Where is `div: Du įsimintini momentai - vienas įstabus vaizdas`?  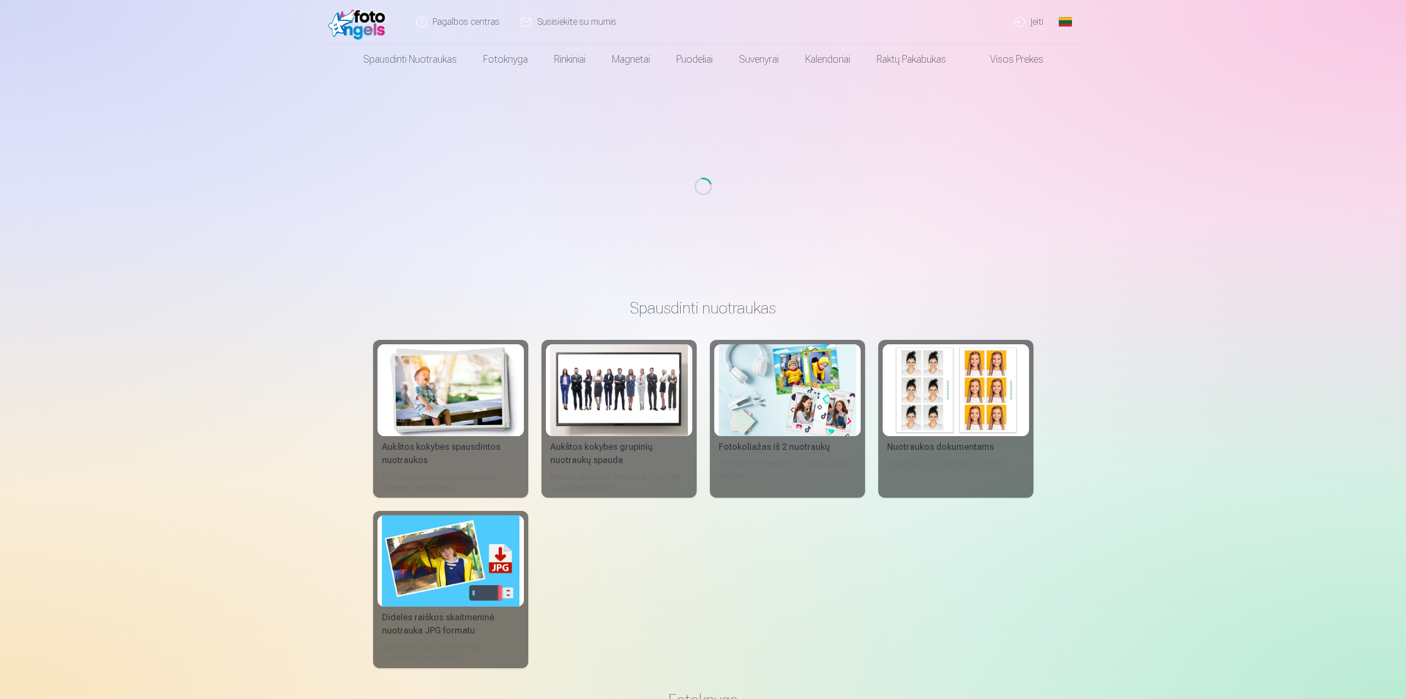 div: Du įsimintini momentai - vienas įstabus vaizdas is located at coordinates (787, 476).